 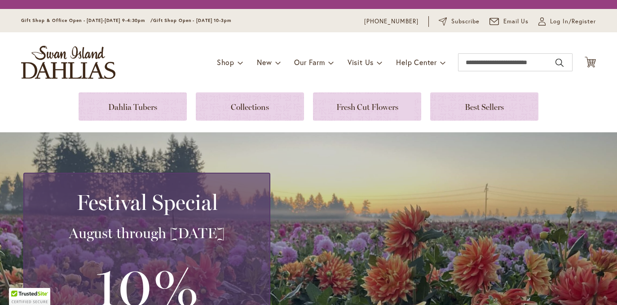 I want to click on span: Visit Us, so click(x=361, y=62).